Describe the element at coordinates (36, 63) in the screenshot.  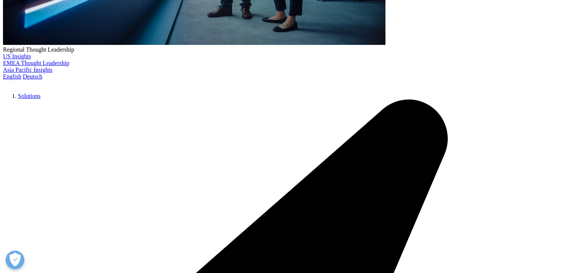
I see `span: EMEA Thought Leadership` at that location.